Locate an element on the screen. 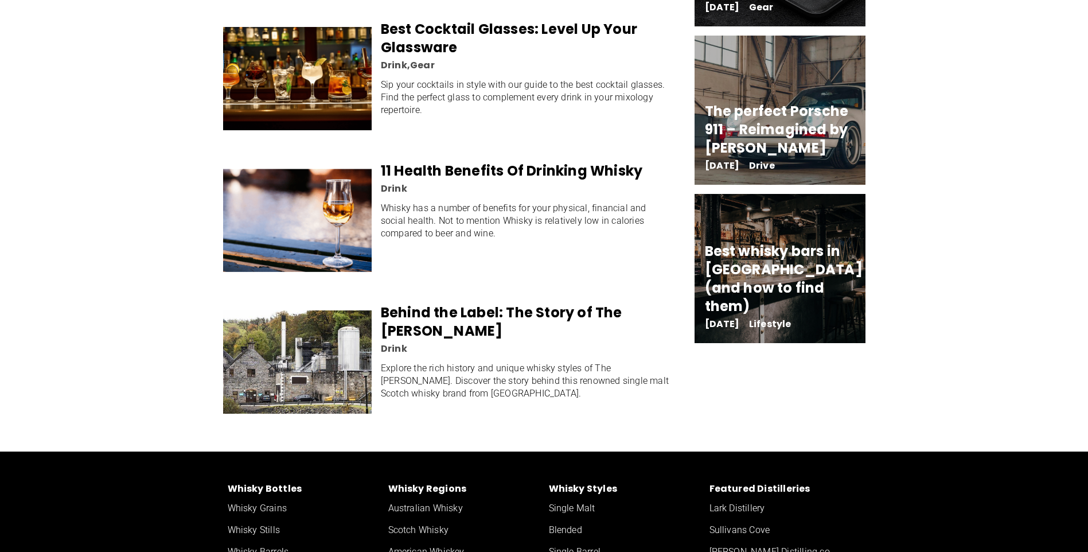 This screenshot has height=552, width=1088. a: 11 Health Benefits Of Drinking Whisky is located at coordinates (512, 170).